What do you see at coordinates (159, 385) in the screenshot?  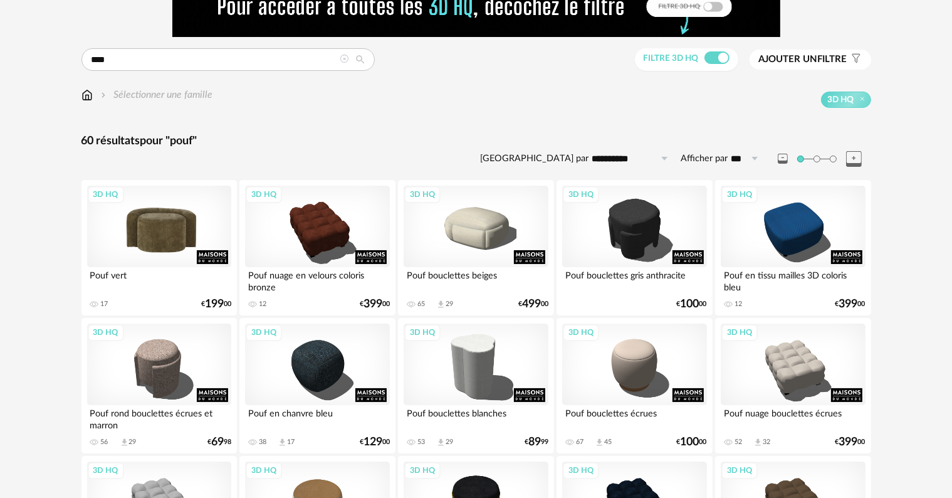 I see `a: 3D HQ Pouf rond bouclettes écrues et marron 56 Download icon 29 €6998` at bounding box center [159, 385].